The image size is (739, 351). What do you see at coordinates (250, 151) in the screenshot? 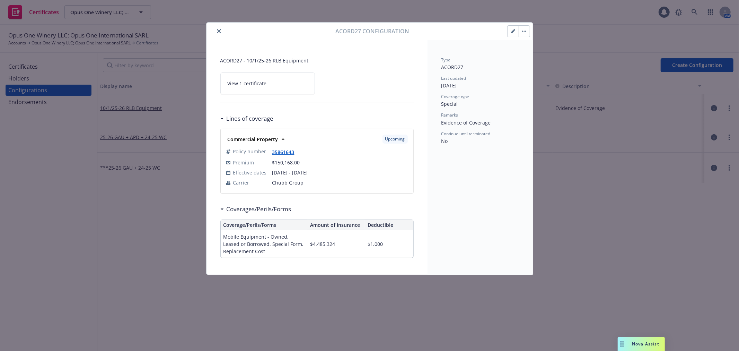
I see `span: Policy number` at bounding box center [250, 151].